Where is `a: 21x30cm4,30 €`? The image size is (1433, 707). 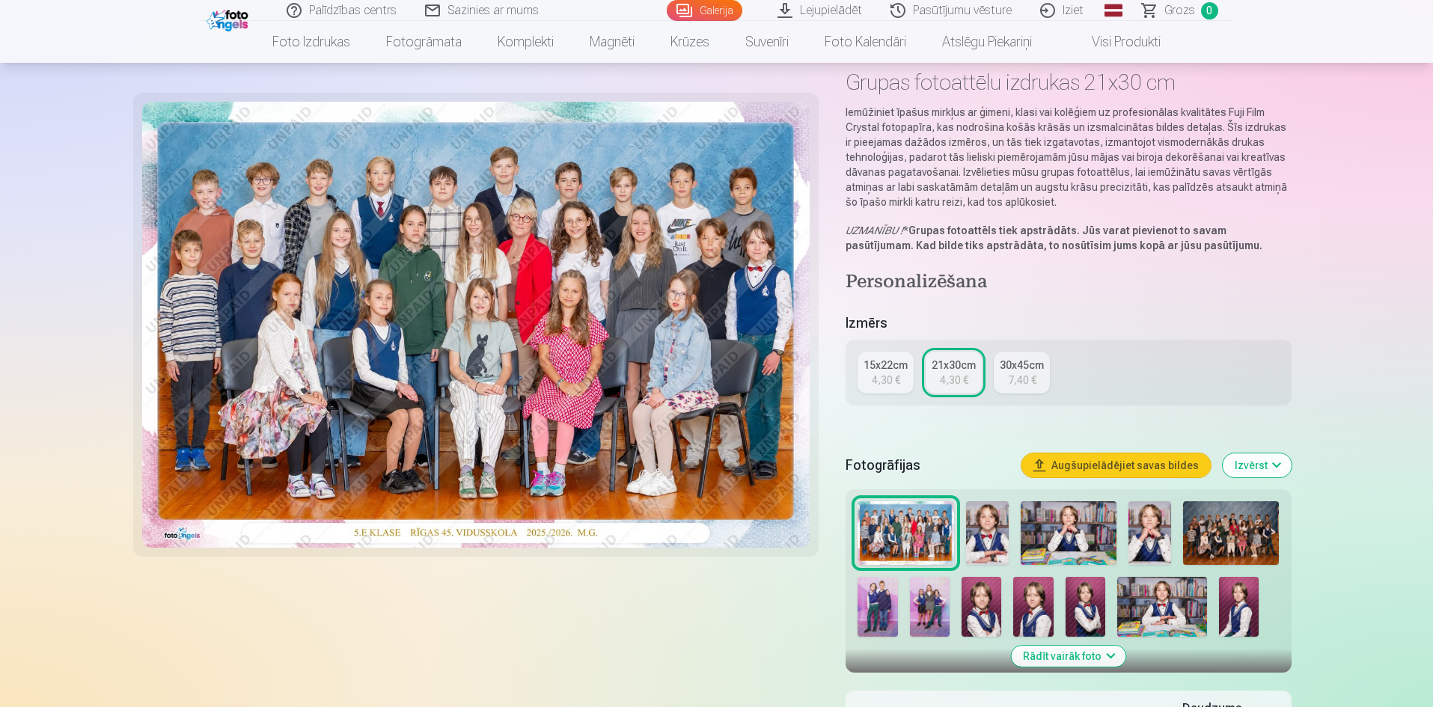
a: 21x30cm4,30 € is located at coordinates (954, 373).